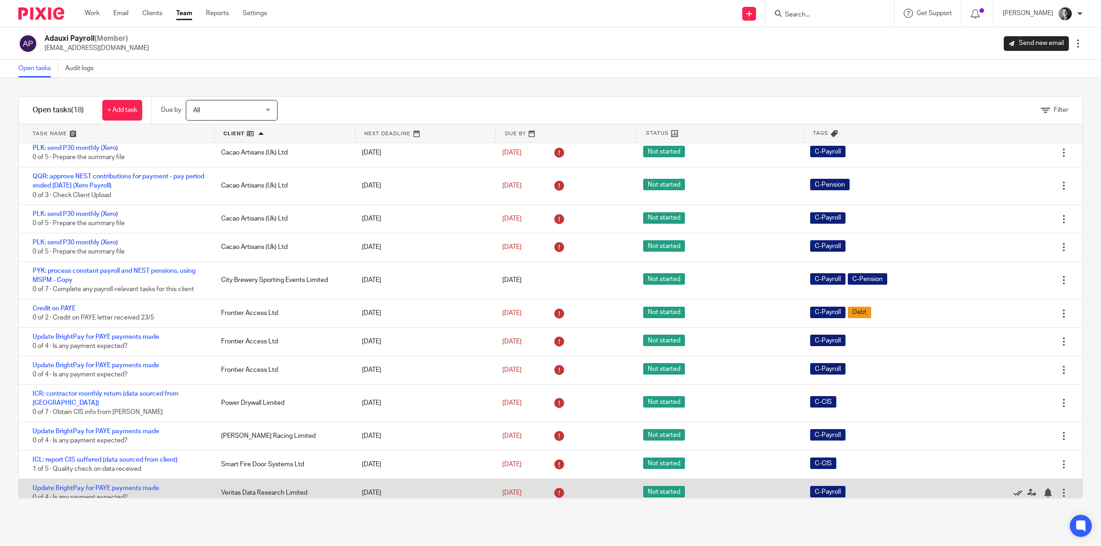 The height and width of the screenshot is (546, 1101). I want to click on div: City Brewery Sporting Events Limited, so click(282, 280).